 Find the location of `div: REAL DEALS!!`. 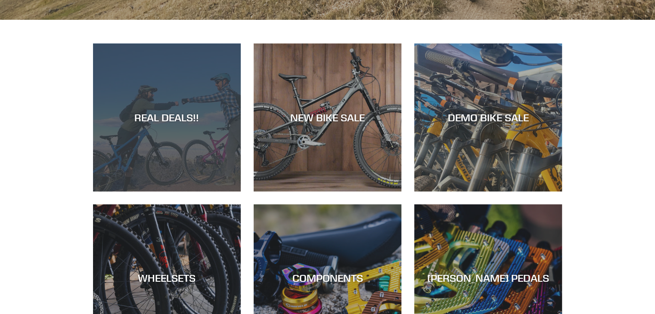

div: REAL DEALS!! is located at coordinates (167, 118).